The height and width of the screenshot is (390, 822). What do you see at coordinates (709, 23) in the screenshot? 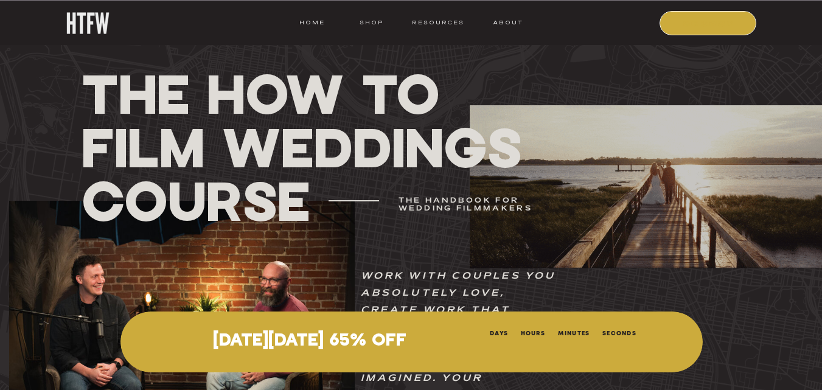
I see `nav: COURSE` at bounding box center [709, 23].